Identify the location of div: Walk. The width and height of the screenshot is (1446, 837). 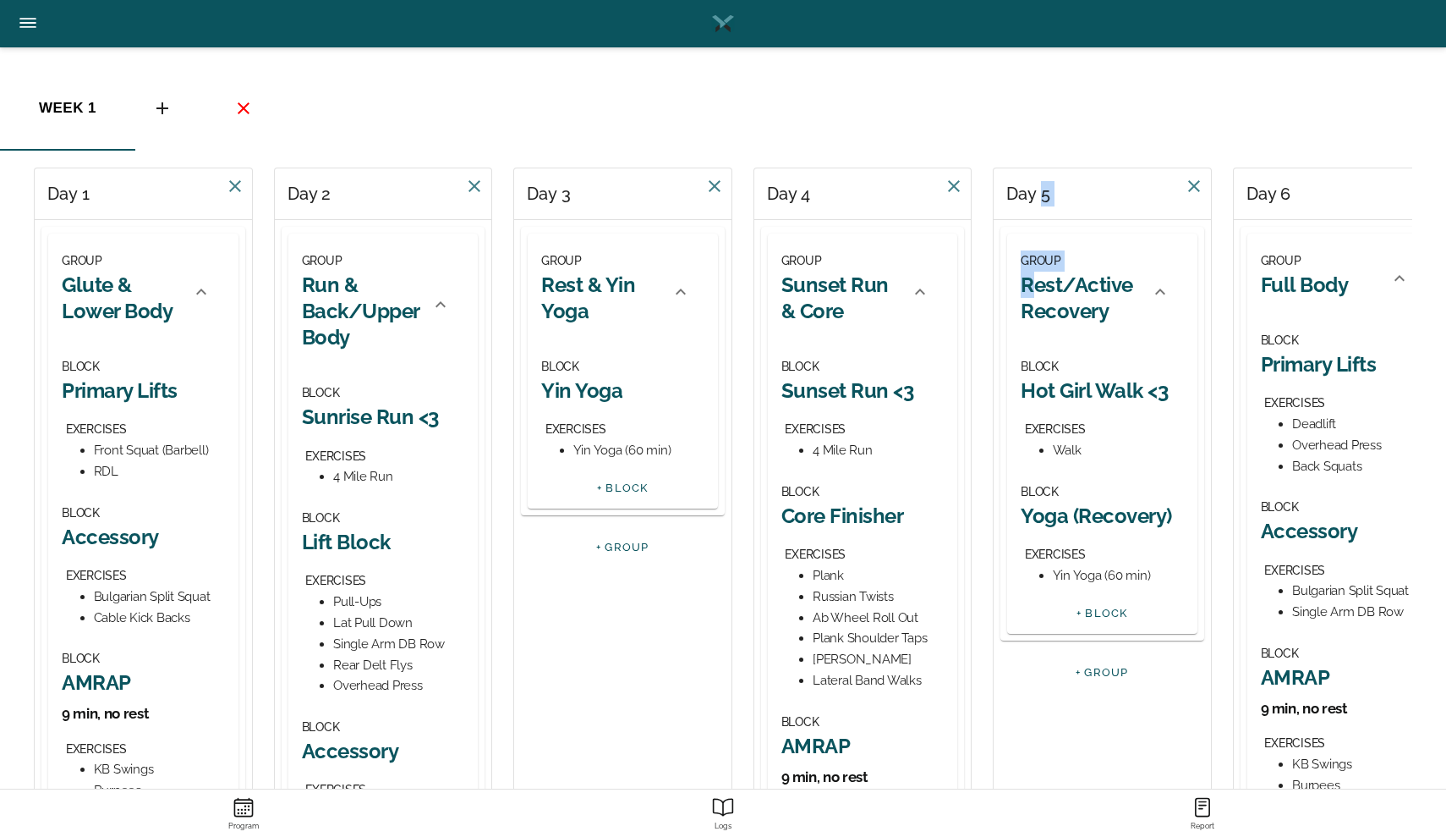
(1118, 450).